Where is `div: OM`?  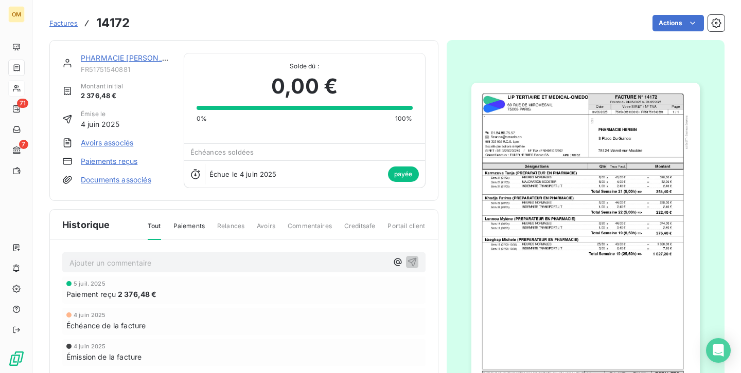 div: OM is located at coordinates (16, 14).